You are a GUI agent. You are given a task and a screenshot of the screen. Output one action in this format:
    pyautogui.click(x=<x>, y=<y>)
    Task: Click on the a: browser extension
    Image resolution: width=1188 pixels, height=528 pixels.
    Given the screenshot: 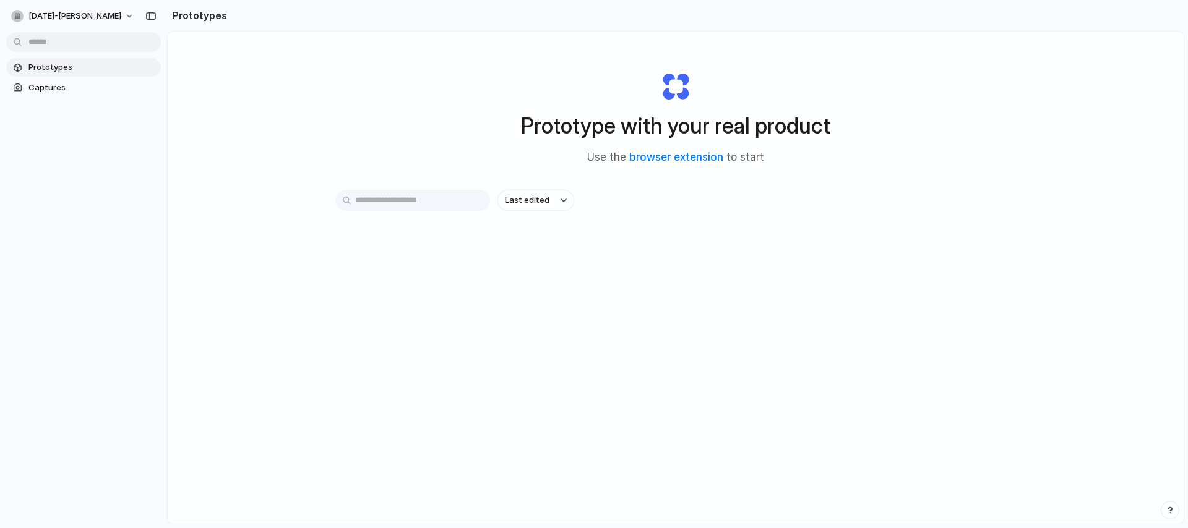 What is the action you would take?
    pyautogui.click(x=676, y=157)
    